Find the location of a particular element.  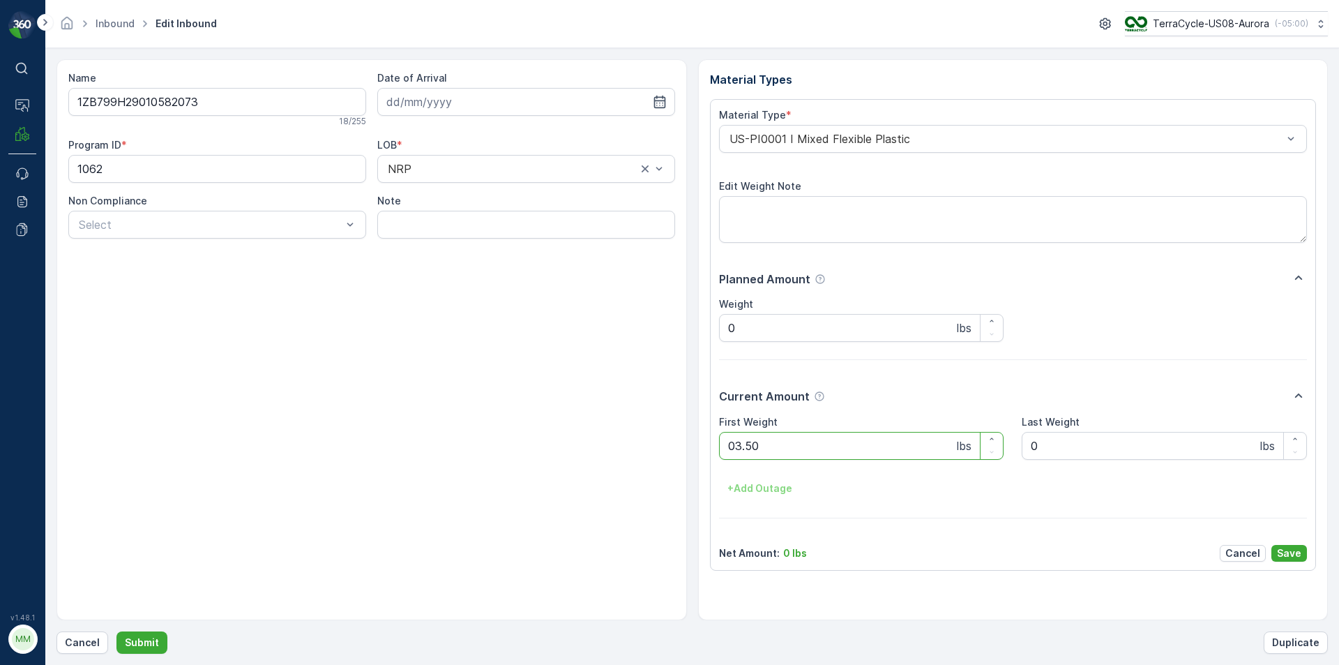

button: Submit is located at coordinates (142, 642).